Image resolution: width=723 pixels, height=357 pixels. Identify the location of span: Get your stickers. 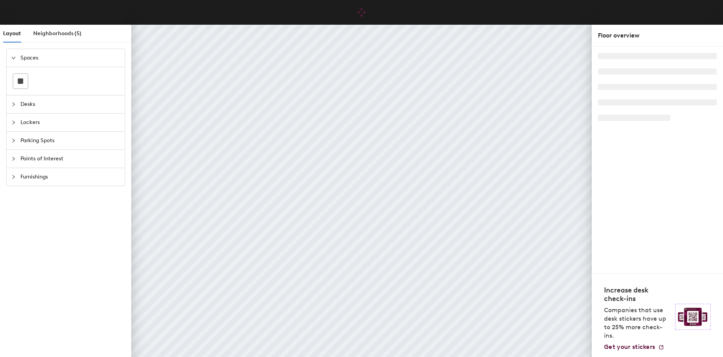
(630, 347).